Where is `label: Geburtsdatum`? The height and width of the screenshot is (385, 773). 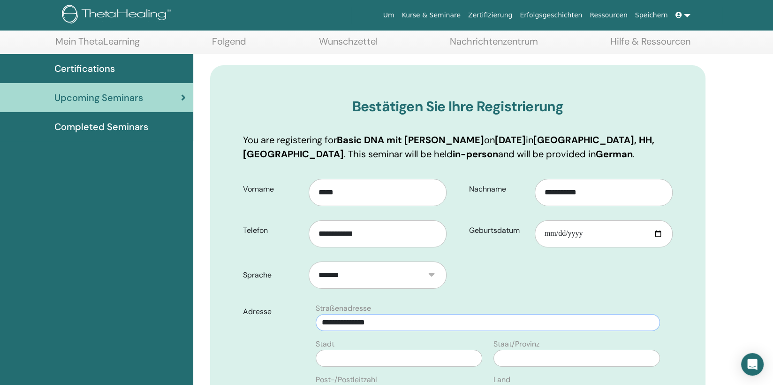
label: Geburtsdatum is located at coordinates (498, 230).